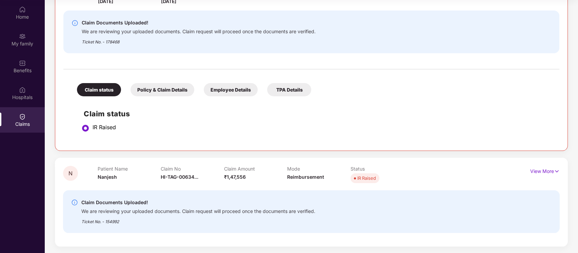 The image size is (578, 253). What do you see at coordinates (289, 89) in the screenshot?
I see `div: TPA Details` at bounding box center [289, 89].